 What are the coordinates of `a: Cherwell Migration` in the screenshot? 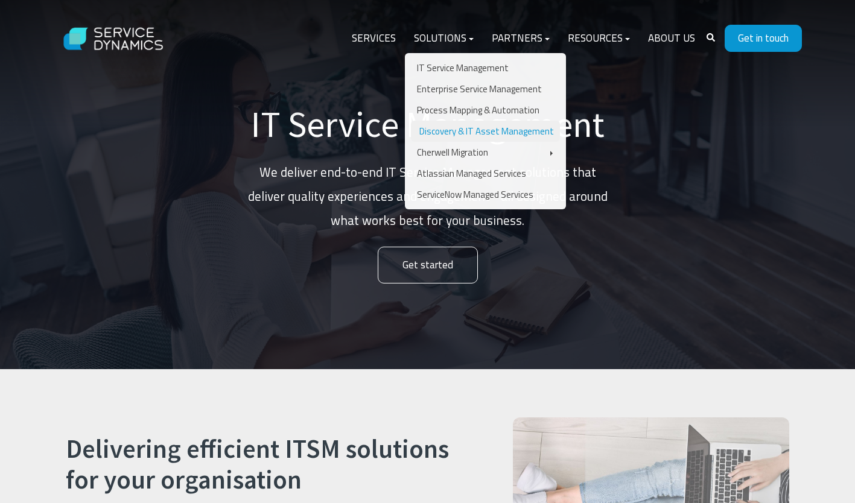 It's located at (485, 152).